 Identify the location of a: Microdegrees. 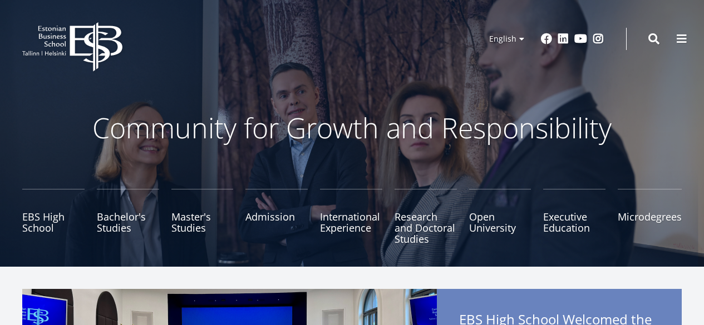
(649, 217).